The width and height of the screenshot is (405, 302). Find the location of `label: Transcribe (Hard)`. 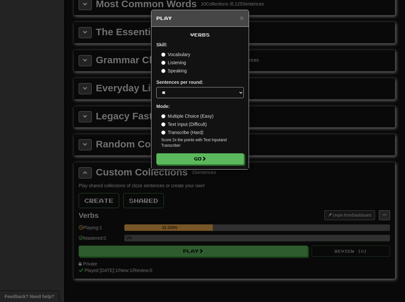

label: Transcribe (Hard) is located at coordinates (182, 133).